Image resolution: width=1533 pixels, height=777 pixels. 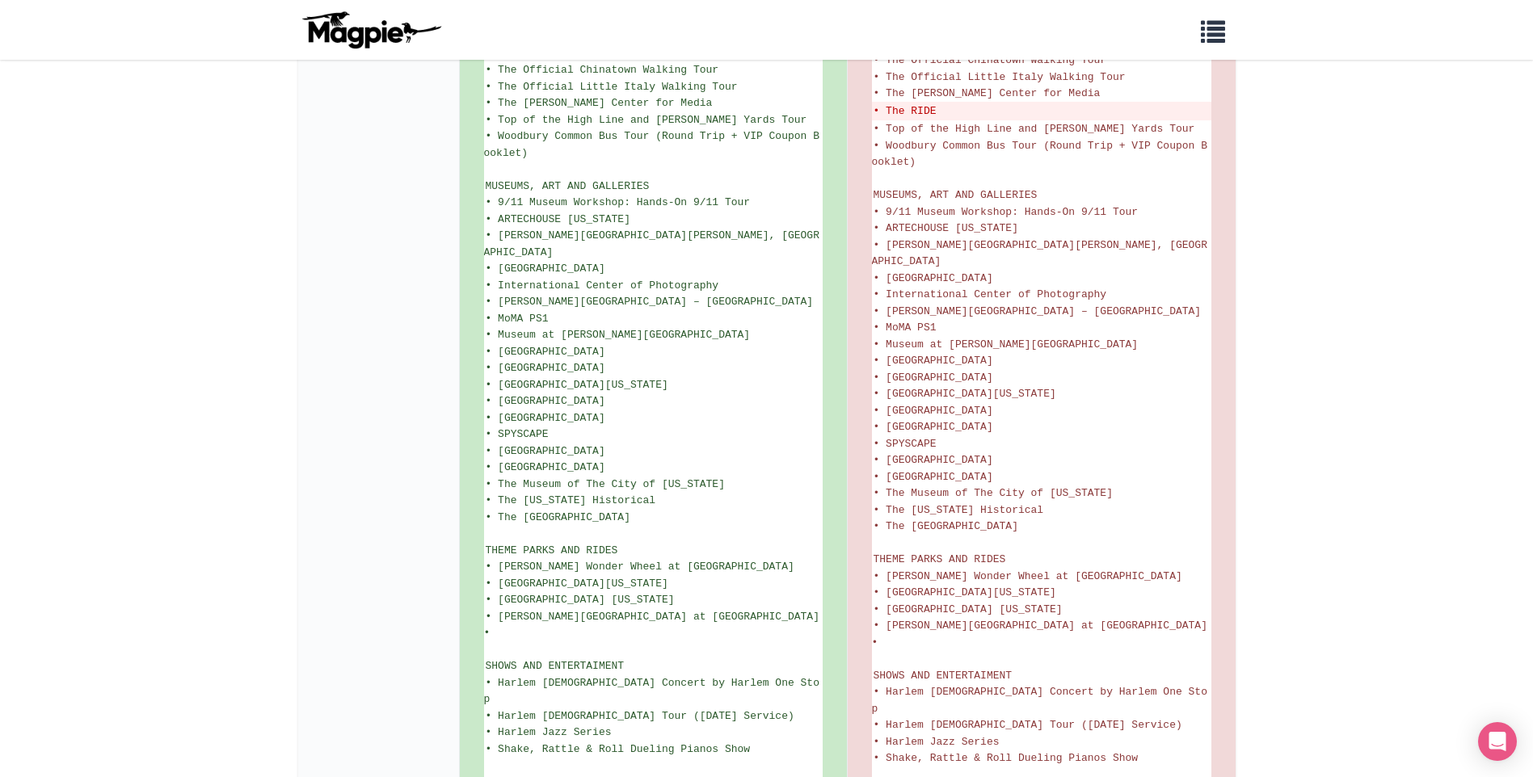 I want to click on del: • The RIDE, so click(x=1042, y=112).